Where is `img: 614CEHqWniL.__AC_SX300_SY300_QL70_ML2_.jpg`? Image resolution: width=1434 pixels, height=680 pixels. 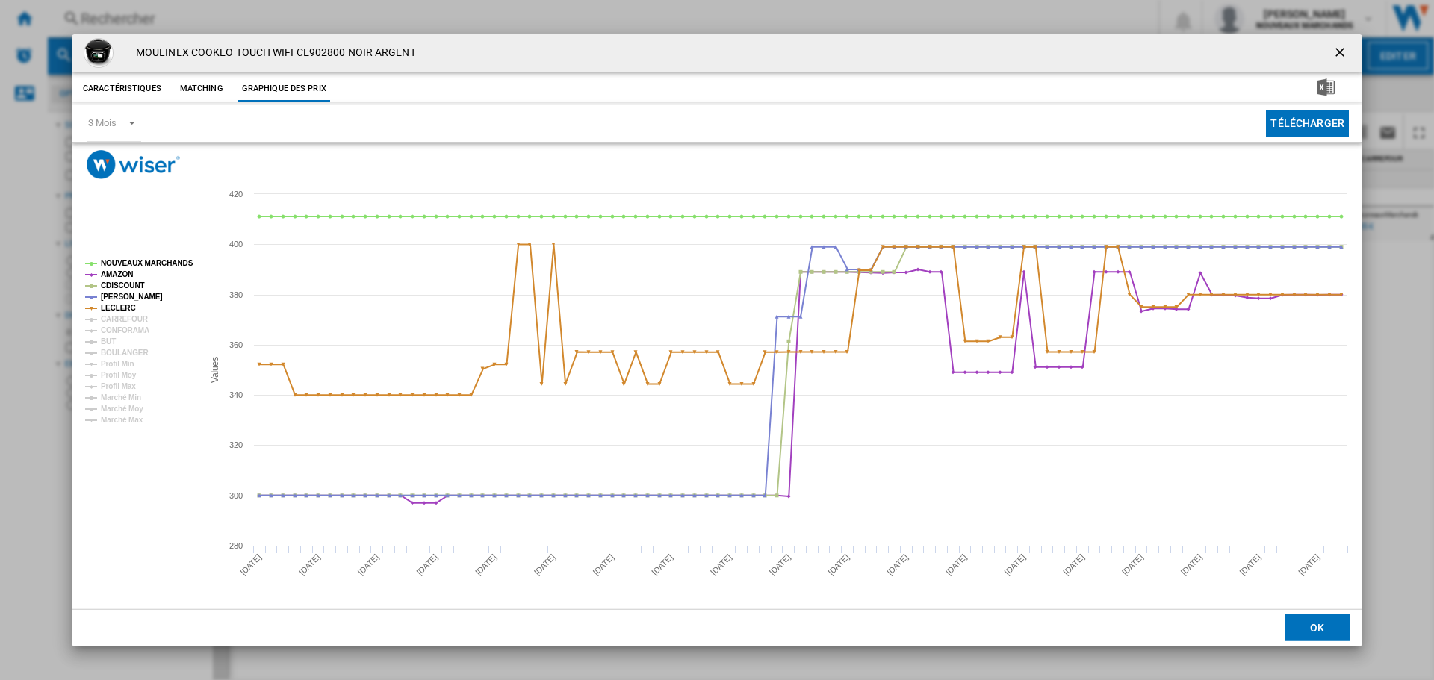
img: 614CEHqWniL.__AC_SX300_SY300_QL70_ML2_.jpg is located at coordinates (99, 53).